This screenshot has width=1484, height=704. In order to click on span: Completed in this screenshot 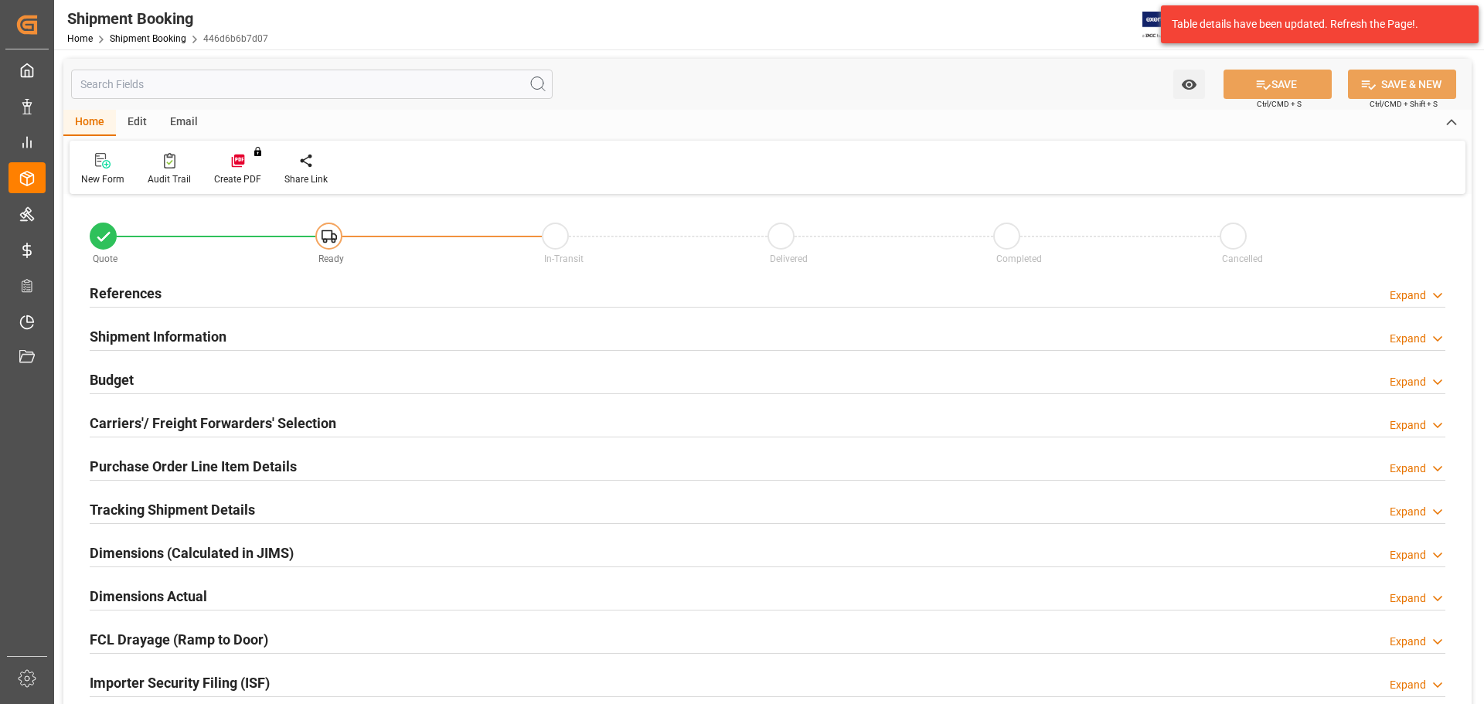, I will do `click(1019, 259)`.